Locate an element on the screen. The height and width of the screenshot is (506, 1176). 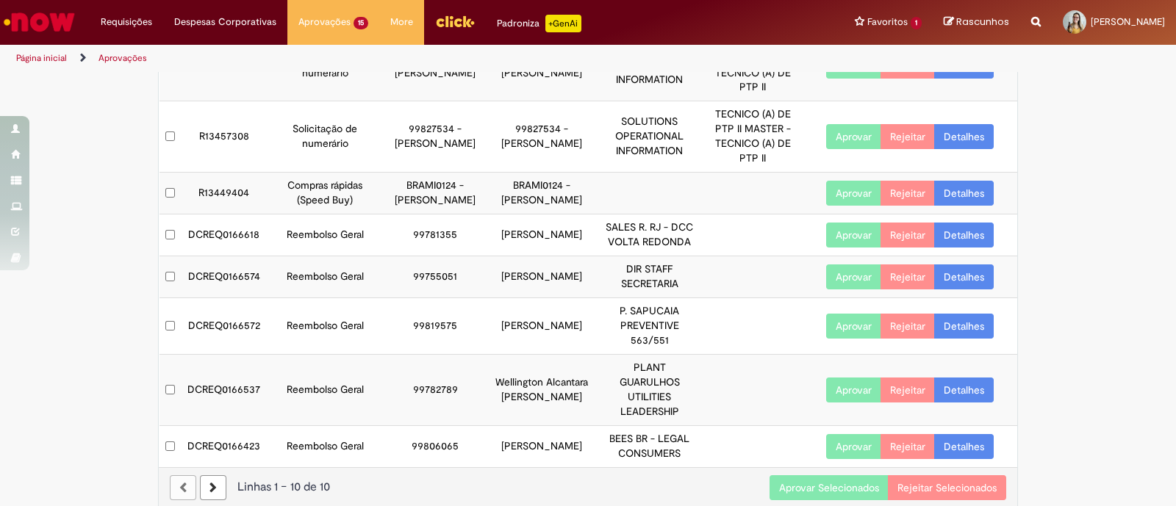
td: Compras rápidas (Speed Buy) is located at coordinates (325, 193).